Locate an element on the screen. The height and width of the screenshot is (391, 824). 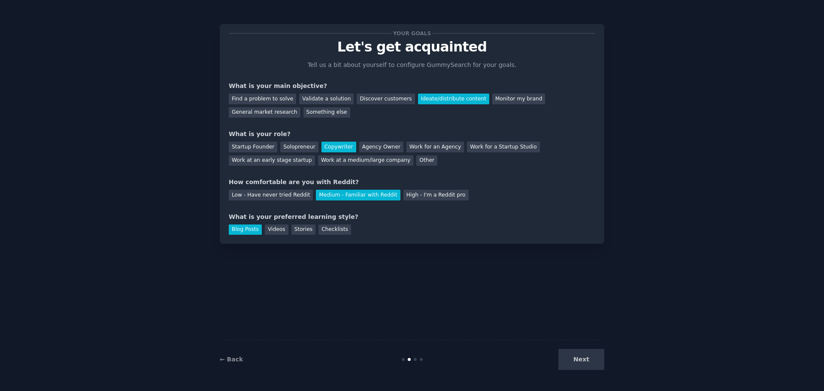
div: Work for an Agency is located at coordinates (435, 147).